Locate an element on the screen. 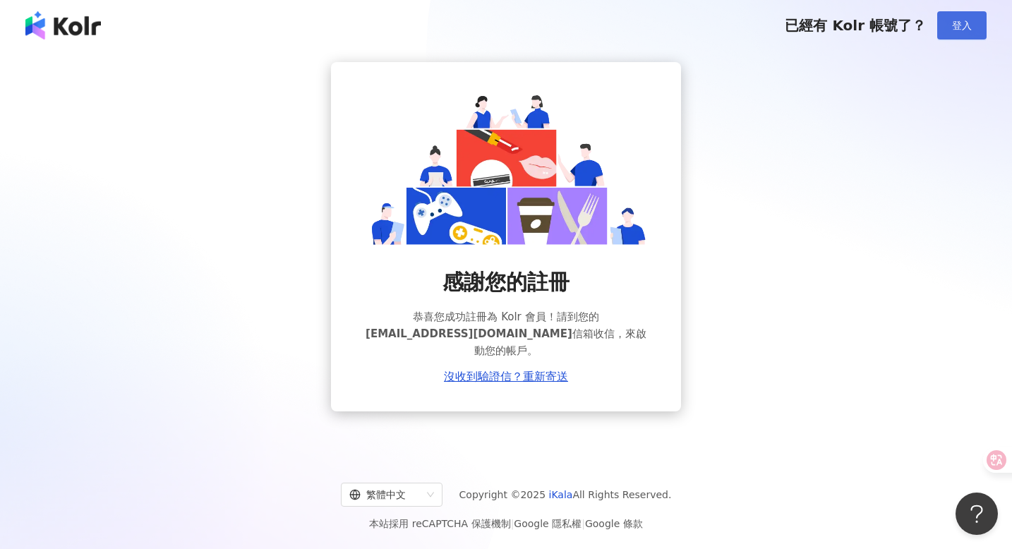 This screenshot has height=549, width=1012. span: 恭喜您成功註冊為 Kolr 會員！請到您的 信箱收信，來啟動您的帳戶。 is located at coordinates (506, 334).